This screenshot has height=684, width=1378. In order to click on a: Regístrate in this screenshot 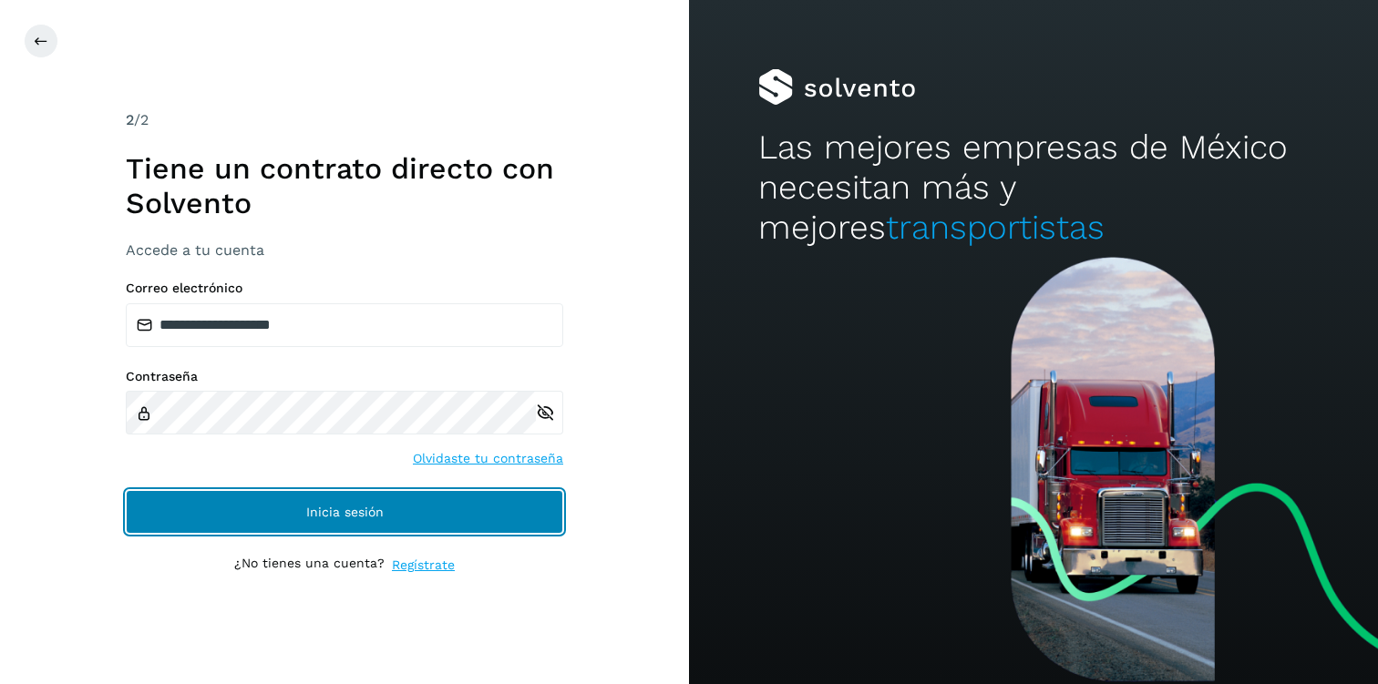, I will do `click(423, 565)`.